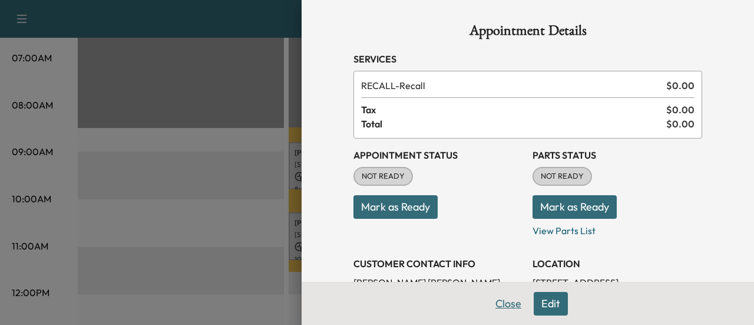 This screenshot has height=325, width=754. Describe the element at coordinates (617, 228) in the screenshot. I see `p: View Parts List` at that location.